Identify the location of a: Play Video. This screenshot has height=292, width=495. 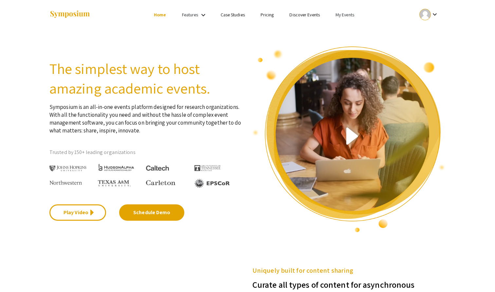
(78, 213).